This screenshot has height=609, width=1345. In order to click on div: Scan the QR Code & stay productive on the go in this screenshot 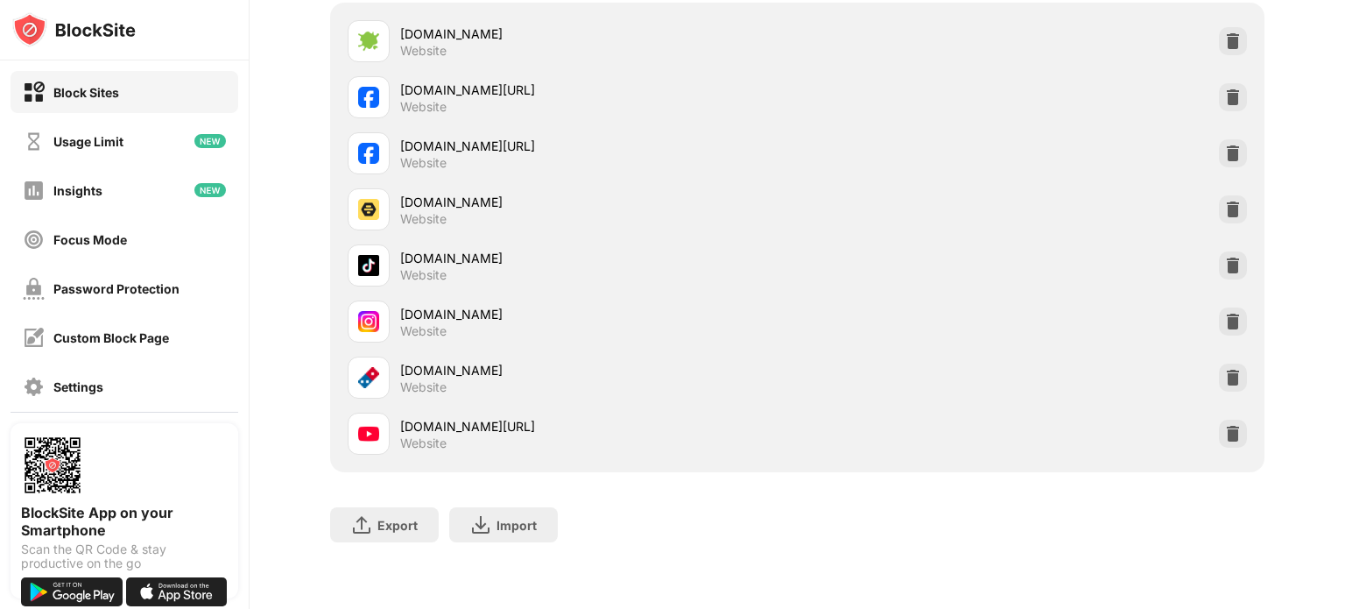, I will do `click(124, 556)`.